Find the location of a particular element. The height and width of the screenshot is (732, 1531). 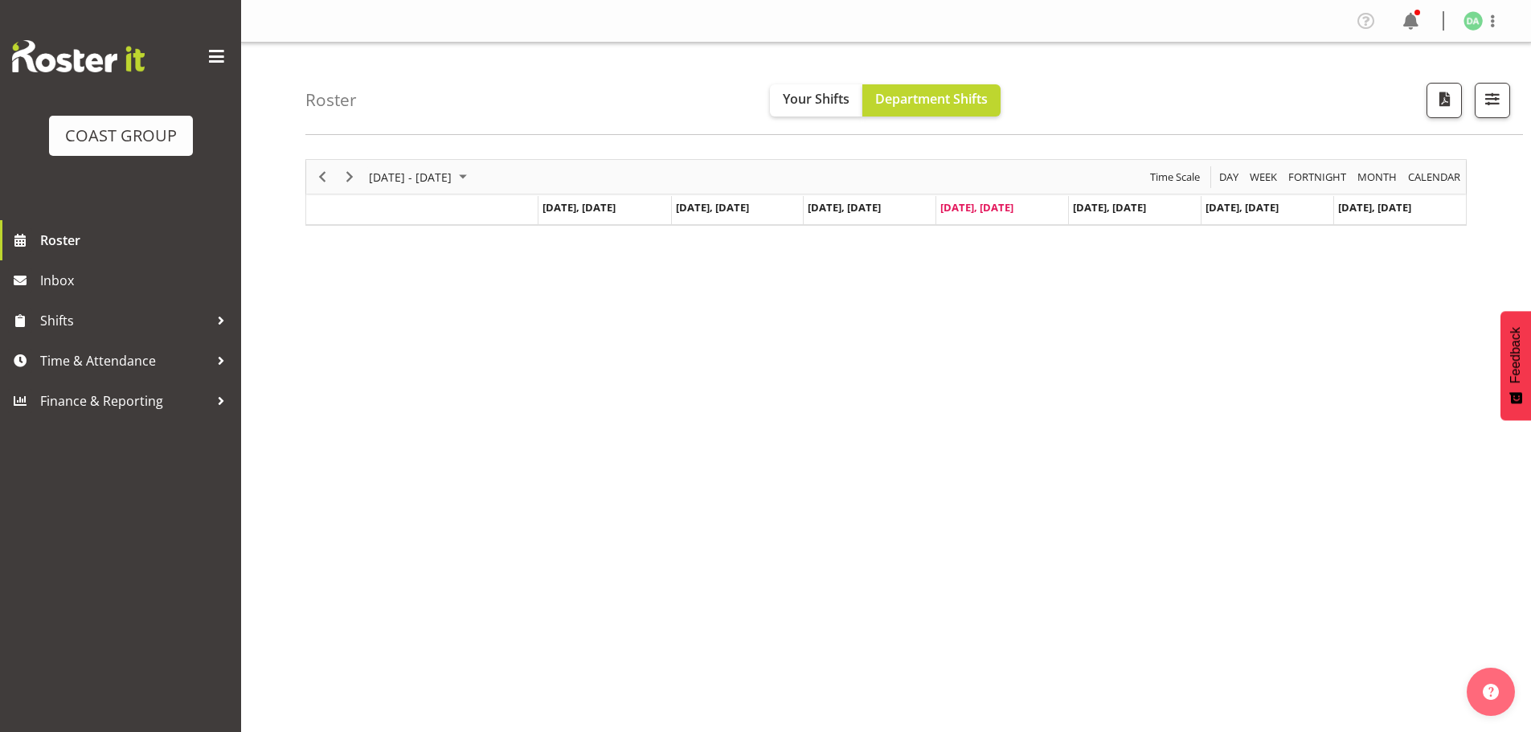

div: COAST GROUP is located at coordinates (121, 136).